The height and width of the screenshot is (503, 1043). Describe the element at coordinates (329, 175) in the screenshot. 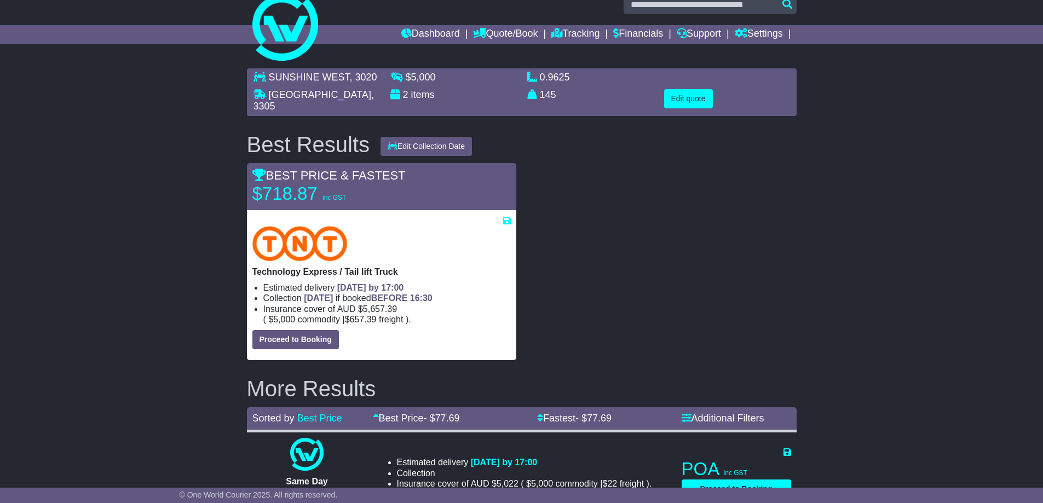

I see `span: BEST PRICE & FASTEST` at that location.